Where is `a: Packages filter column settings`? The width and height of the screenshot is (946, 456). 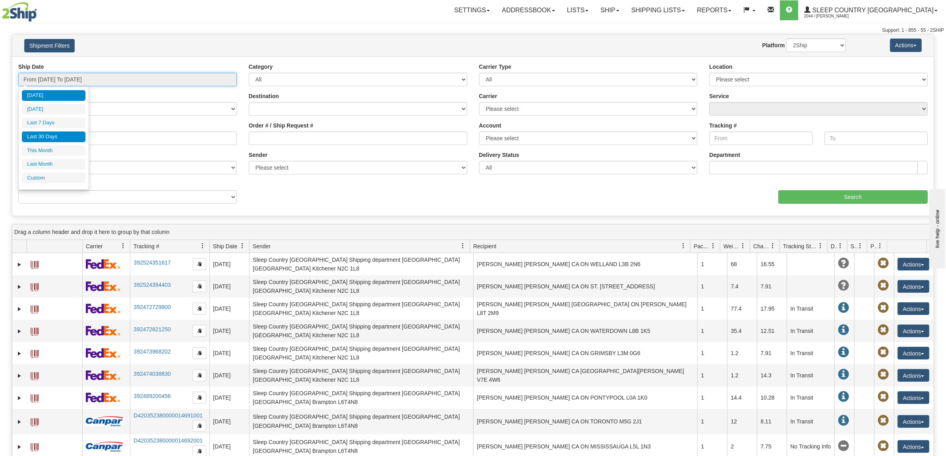
a: Packages filter column settings is located at coordinates (713, 246).